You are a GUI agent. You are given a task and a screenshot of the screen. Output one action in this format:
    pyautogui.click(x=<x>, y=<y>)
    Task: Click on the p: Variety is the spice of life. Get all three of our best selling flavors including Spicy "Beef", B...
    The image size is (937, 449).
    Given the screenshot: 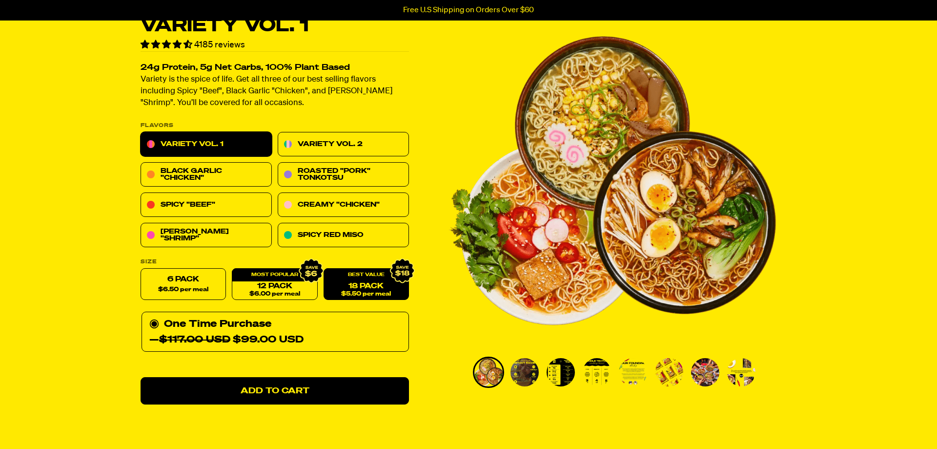 What is the action you would take?
    pyautogui.click(x=275, y=92)
    